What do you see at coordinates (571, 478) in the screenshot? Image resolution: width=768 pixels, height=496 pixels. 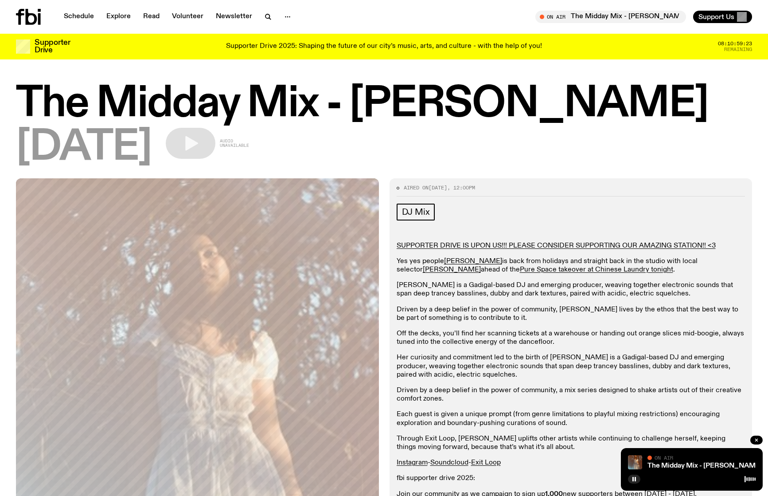 I see `p: fbi supporter drive 2025:` at bounding box center [571, 478].